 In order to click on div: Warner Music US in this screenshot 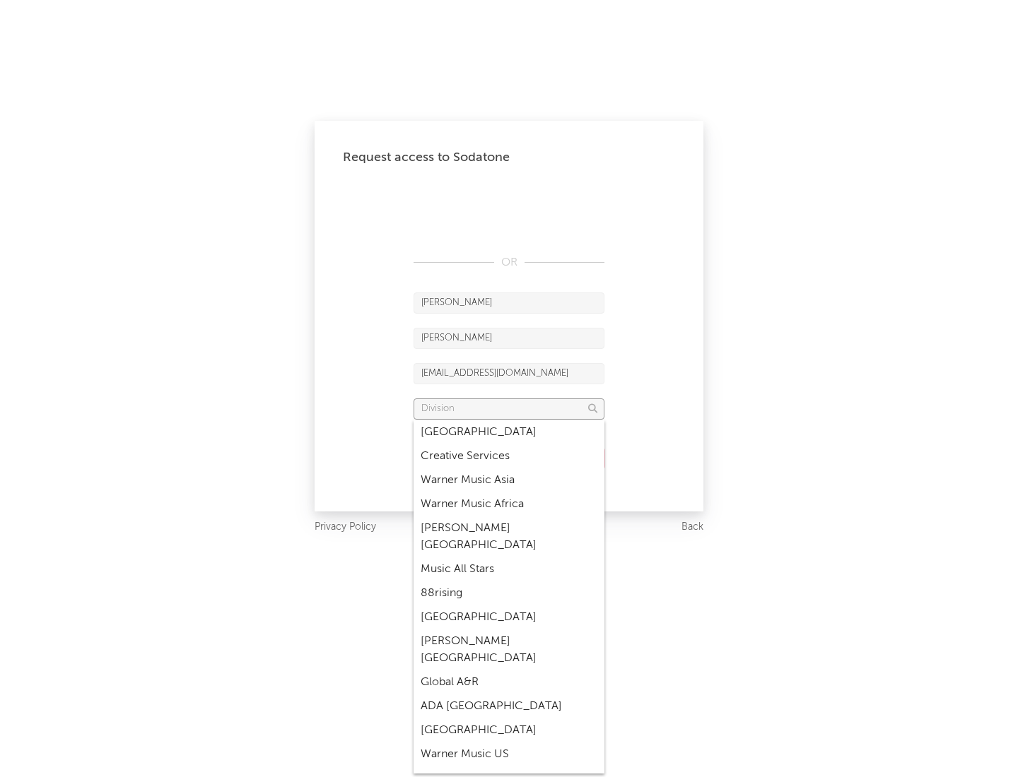, I will do `click(509, 755)`.